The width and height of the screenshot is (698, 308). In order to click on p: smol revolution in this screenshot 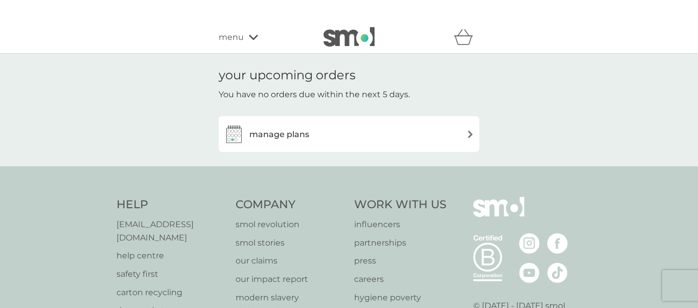, I will do `click(290, 224)`.